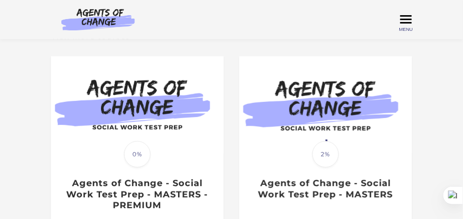  Describe the element at coordinates (325, 189) in the screenshot. I see `h3: Agents of Change - Social Work Test Prep - MASTERS` at that location.